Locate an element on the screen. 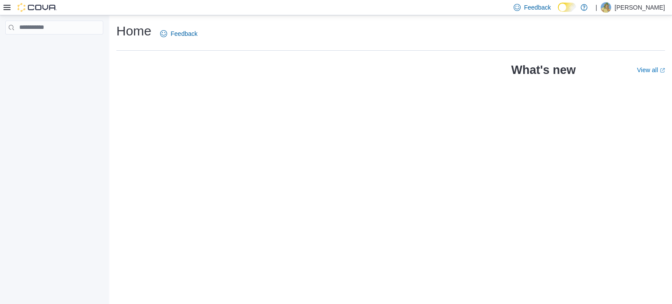 Image resolution: width=672 pixels, height=304 pixels. a: View allExternal link is located at coordinates (651, 70).